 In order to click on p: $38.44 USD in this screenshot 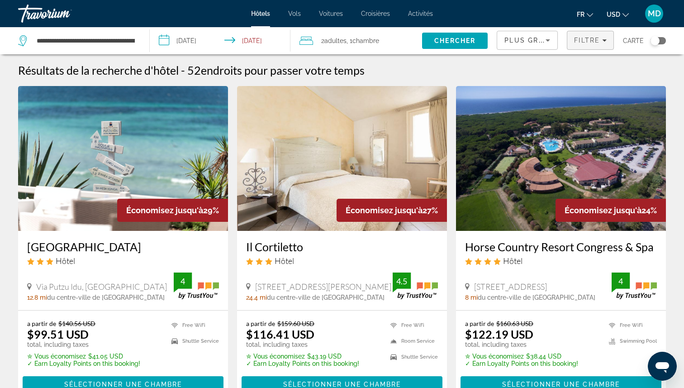, I will do `click(522, 356)`.